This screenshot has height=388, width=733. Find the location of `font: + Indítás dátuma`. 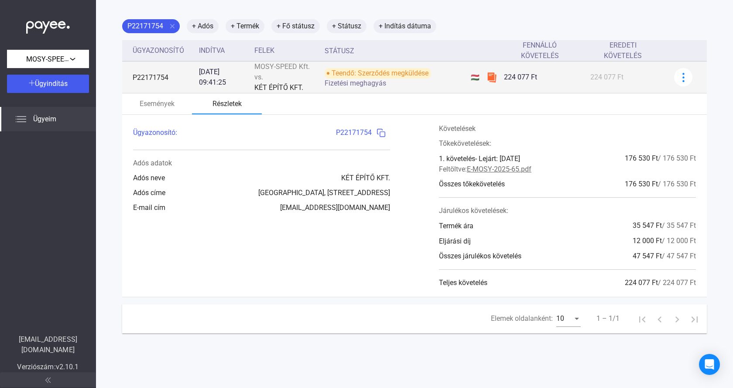

font: + Indítás dátuma is located at coordinates (405, 26).